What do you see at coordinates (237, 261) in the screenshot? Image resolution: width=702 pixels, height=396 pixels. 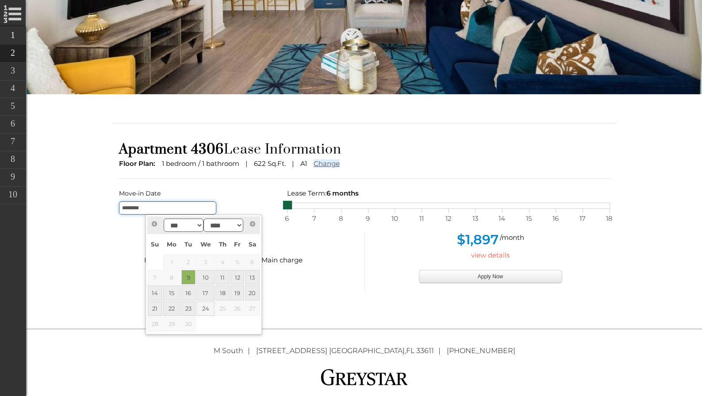 I see `span: 5` at bounding box center [237, 261].